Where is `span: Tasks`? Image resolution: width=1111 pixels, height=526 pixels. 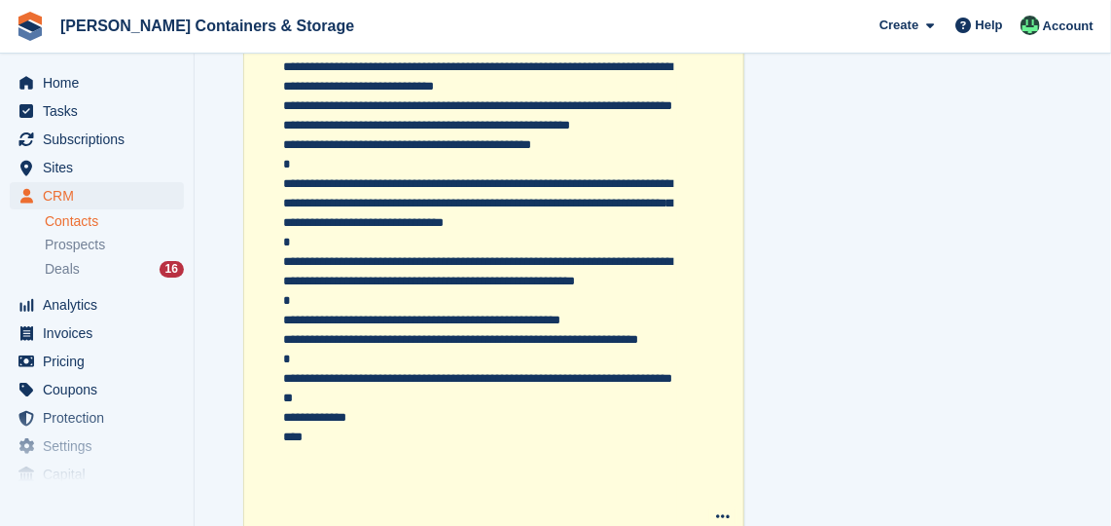
span: Tasks is located at coordinates (101, 111).